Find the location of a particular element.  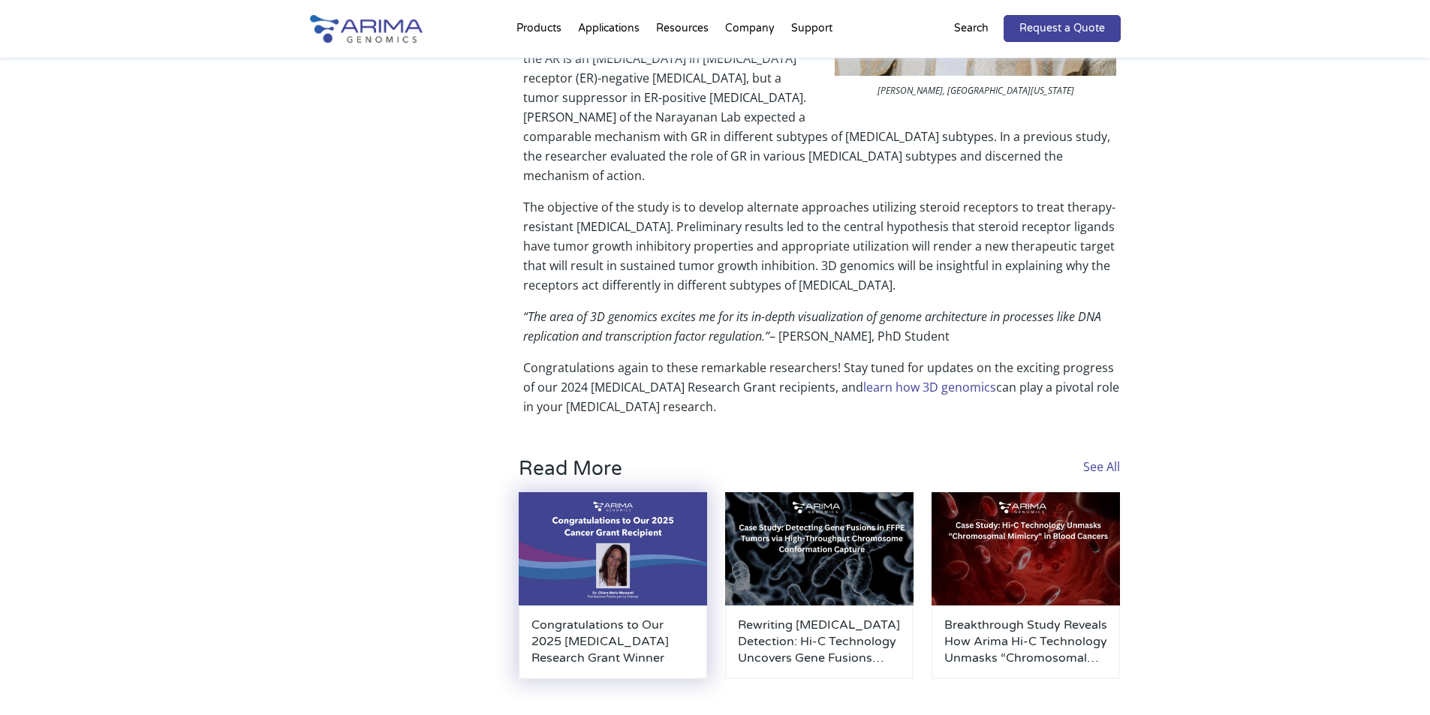

a: learn how 3D genomics is located at coordinates (929, 387).